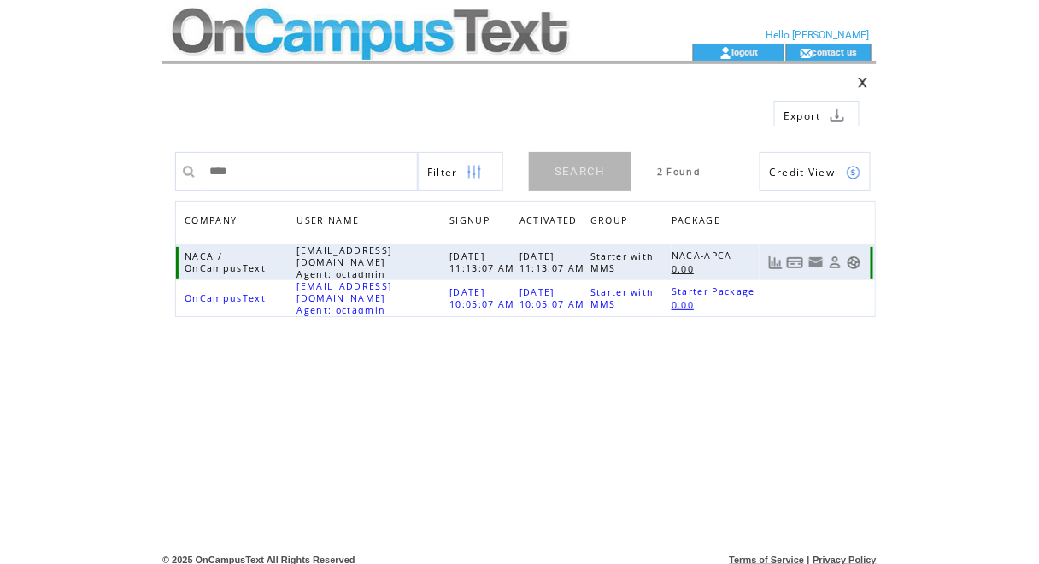  What do you see at coordinates (550, 222) in the screenshot?
I see `span: ACTIVATED` at bounding box center [550, 222].